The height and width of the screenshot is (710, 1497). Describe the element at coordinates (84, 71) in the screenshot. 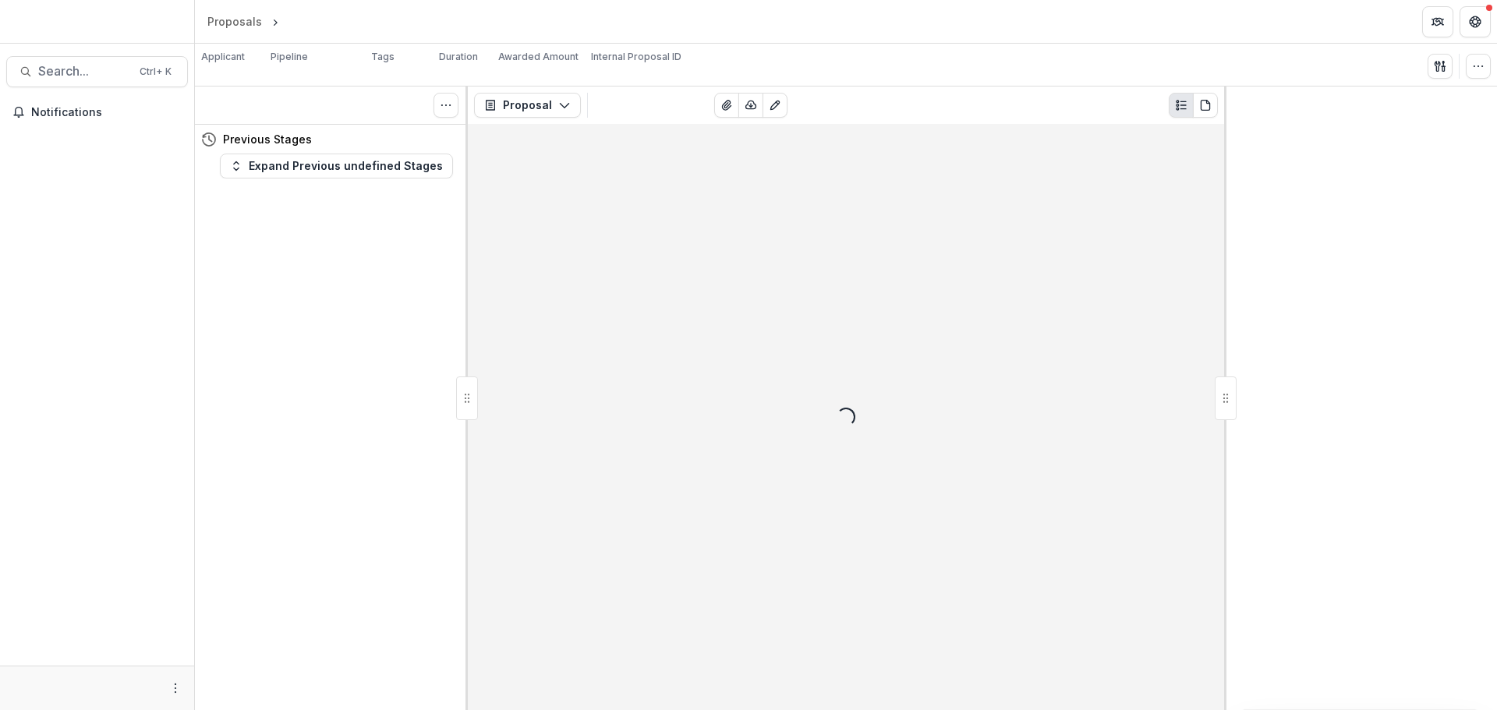

I see `span: Search...` at that location.